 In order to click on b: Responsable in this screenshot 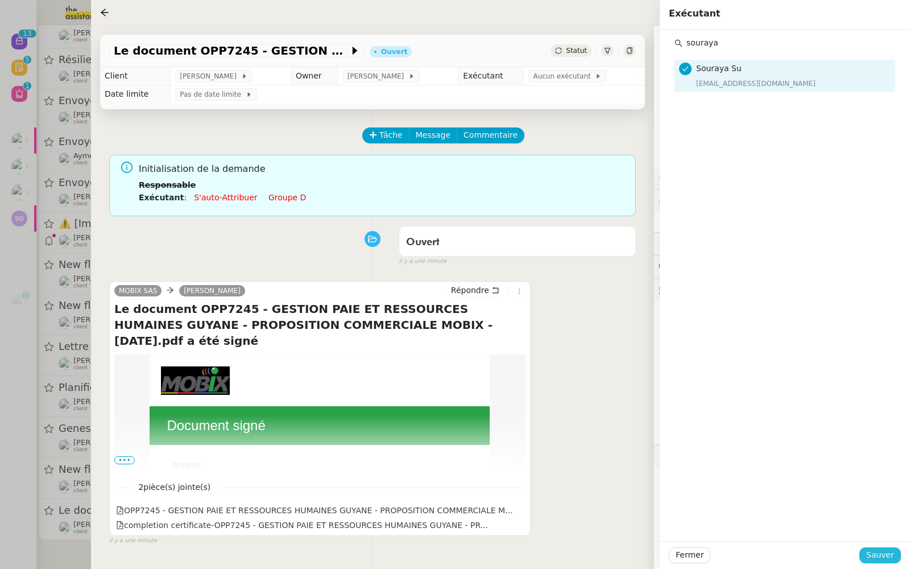, I will do `click(167, 185)`.